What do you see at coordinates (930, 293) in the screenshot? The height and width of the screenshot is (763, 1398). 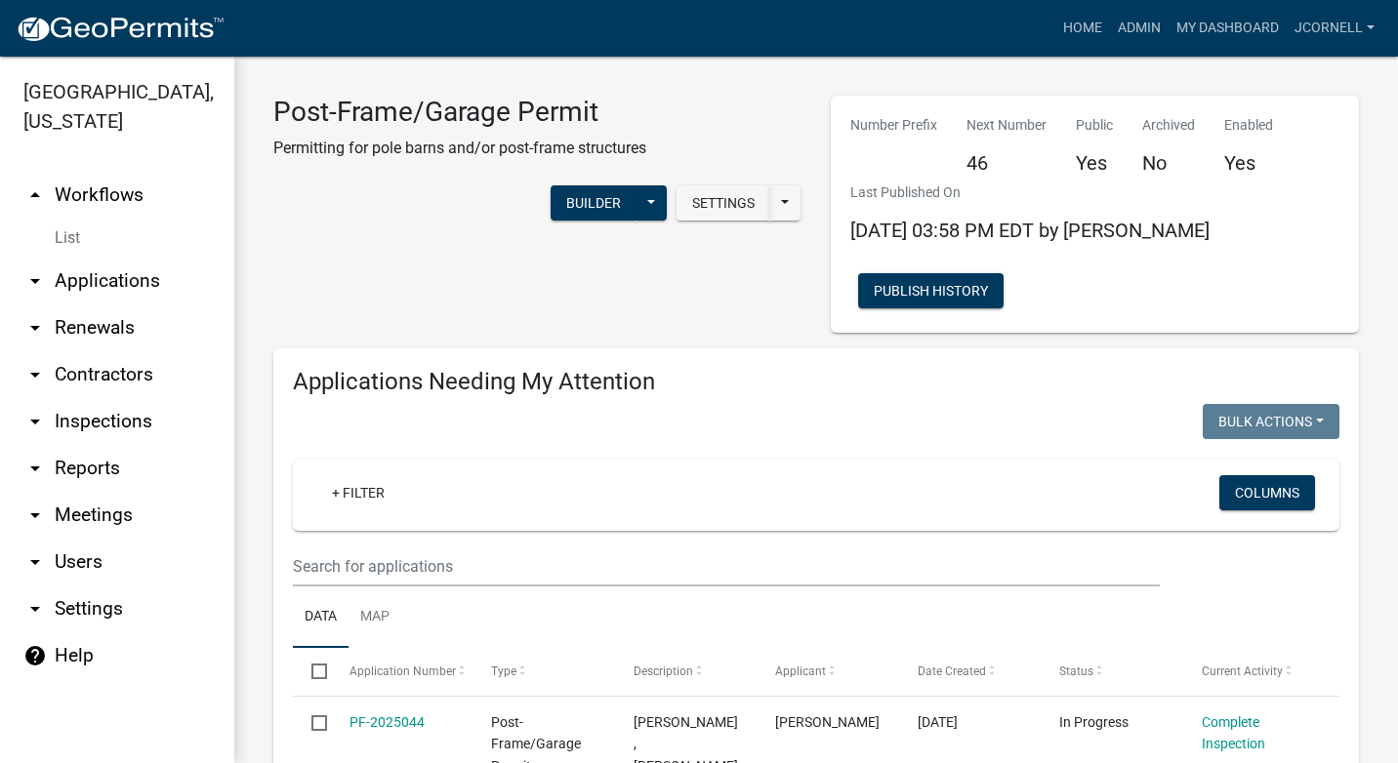 I see `wm-modal-confirm: Workflow Publish History` at bounding box center [930, 293].